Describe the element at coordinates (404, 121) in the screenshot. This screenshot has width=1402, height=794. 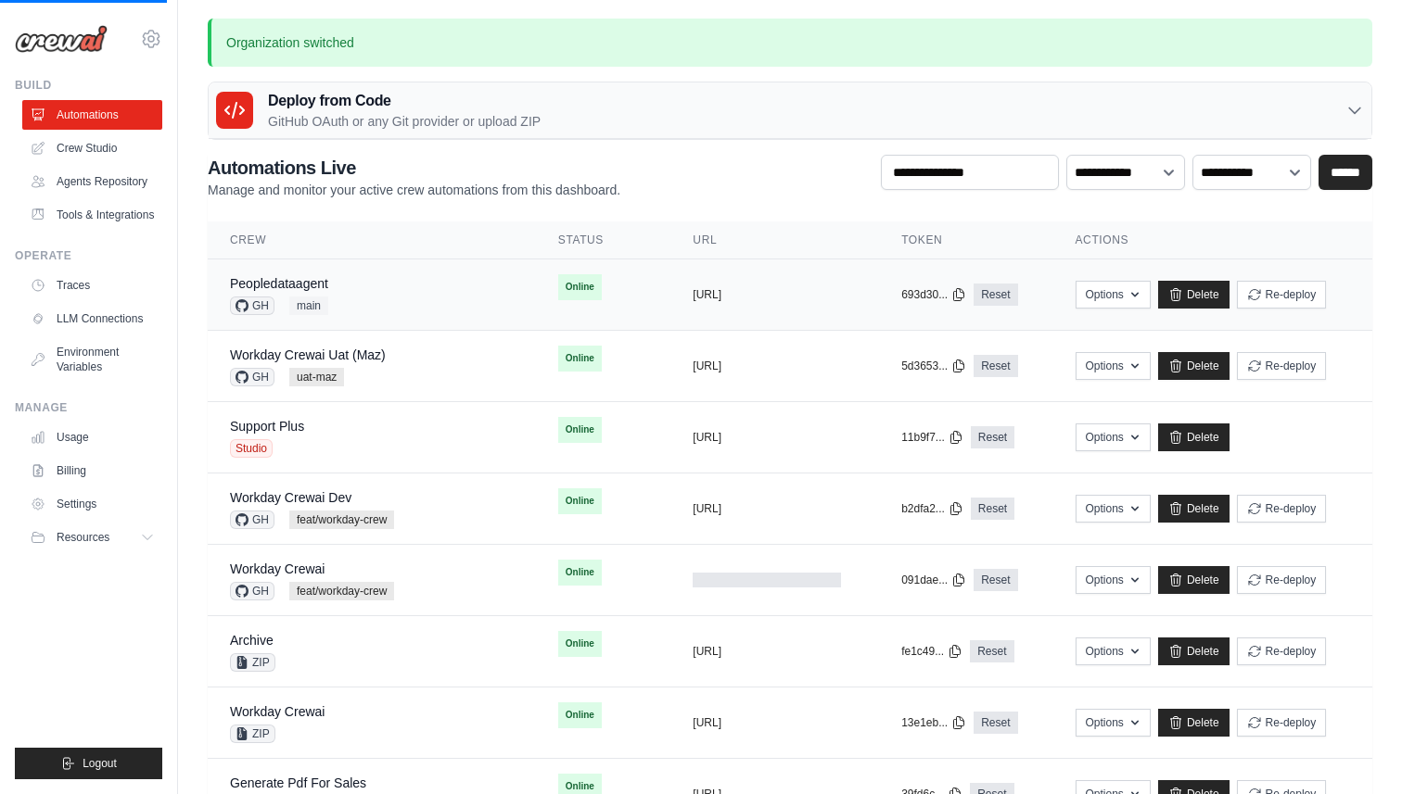
I see `p: GitHub OAuth or any Git provider or upload ZIP` at that location.